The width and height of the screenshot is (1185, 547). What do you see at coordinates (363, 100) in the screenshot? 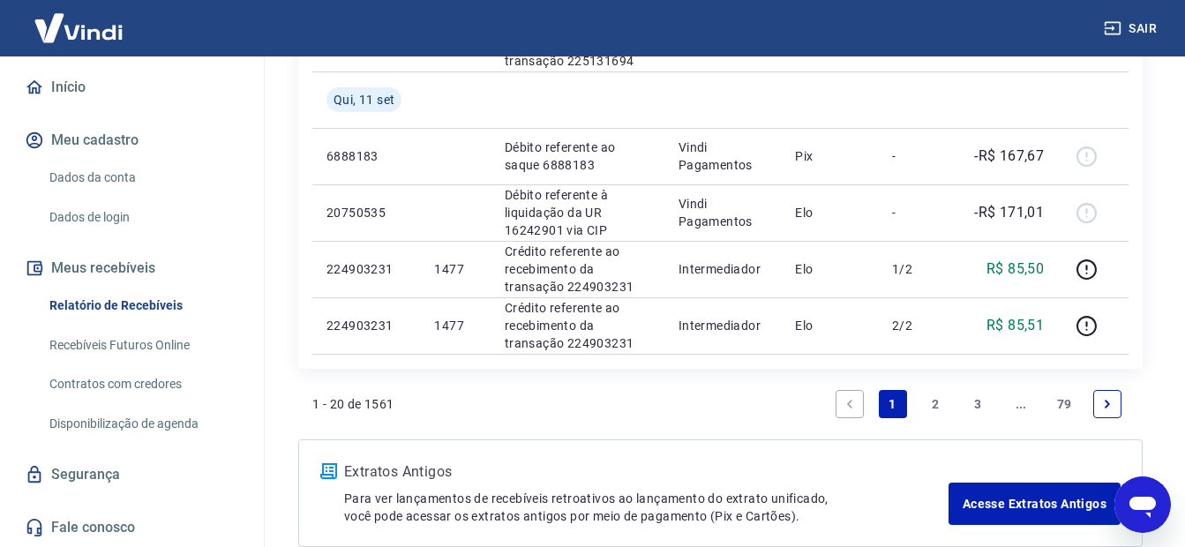
I see `span: Qui, 11 set` at bounding box center [363, 100].